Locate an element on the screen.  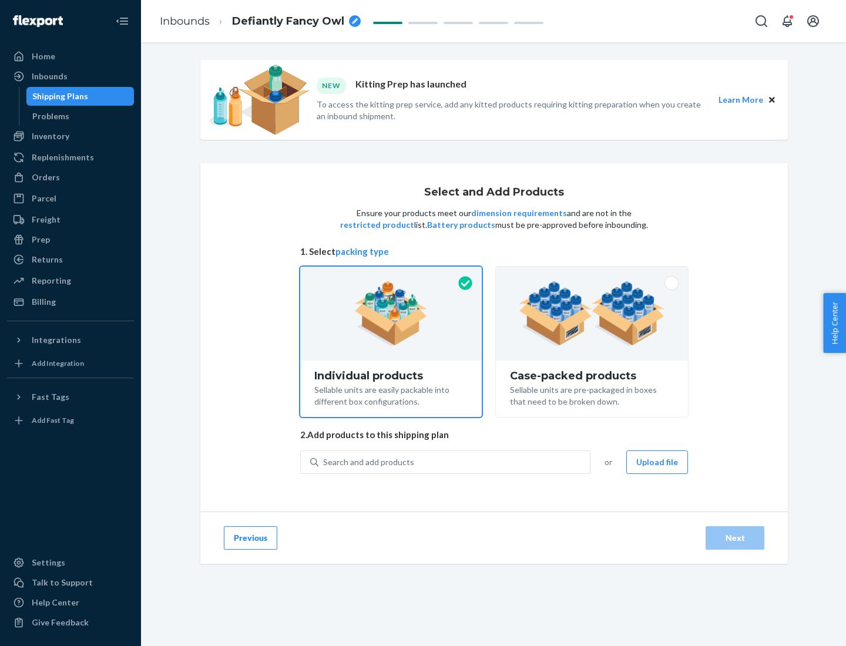
a: Shipping Plans is located at coordinates (81, 96).